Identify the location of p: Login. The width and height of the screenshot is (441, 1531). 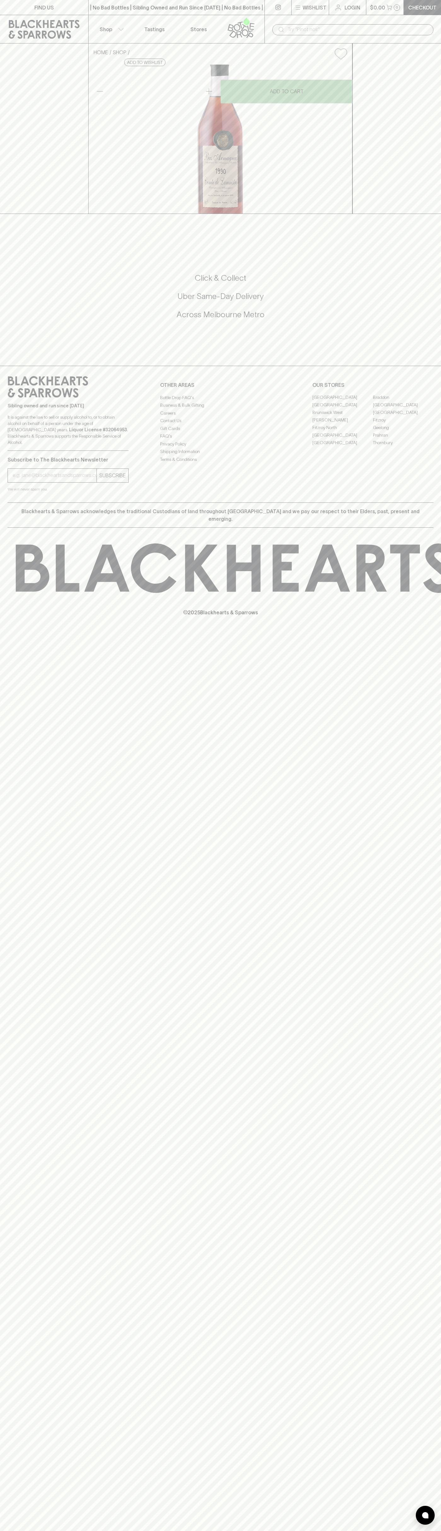
(352, 8).